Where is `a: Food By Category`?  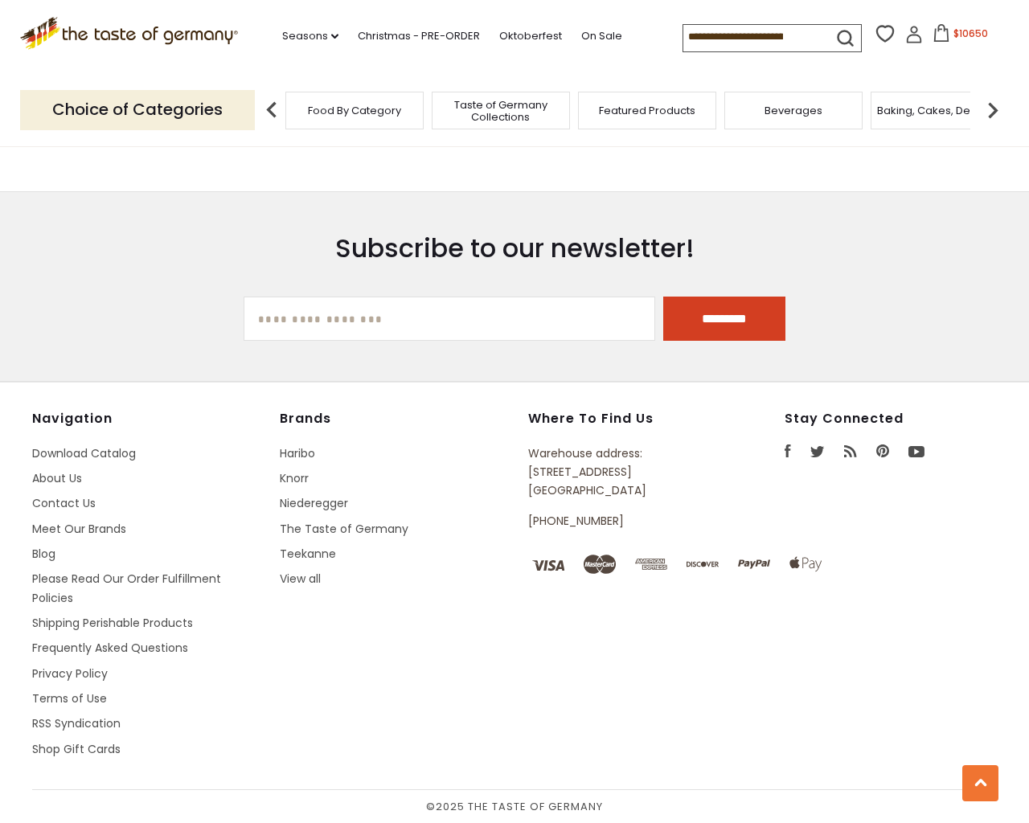
a: Food By Category is located at coordinates (355, 110).